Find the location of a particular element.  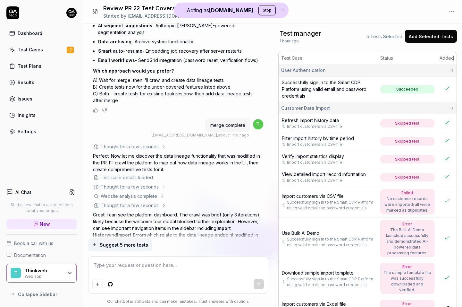

span: Filter import history by time period is located at coordinates (318, 138).